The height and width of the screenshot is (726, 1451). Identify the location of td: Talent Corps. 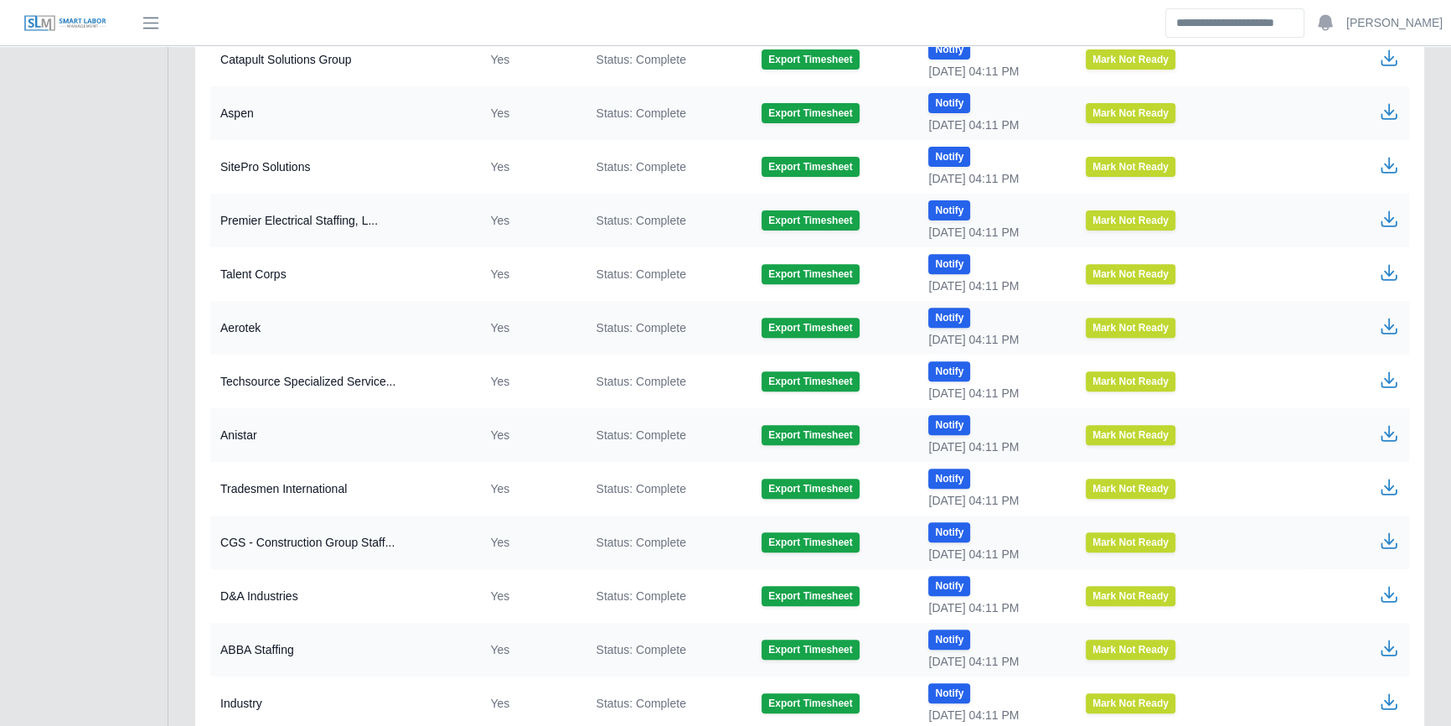
(344, 274).